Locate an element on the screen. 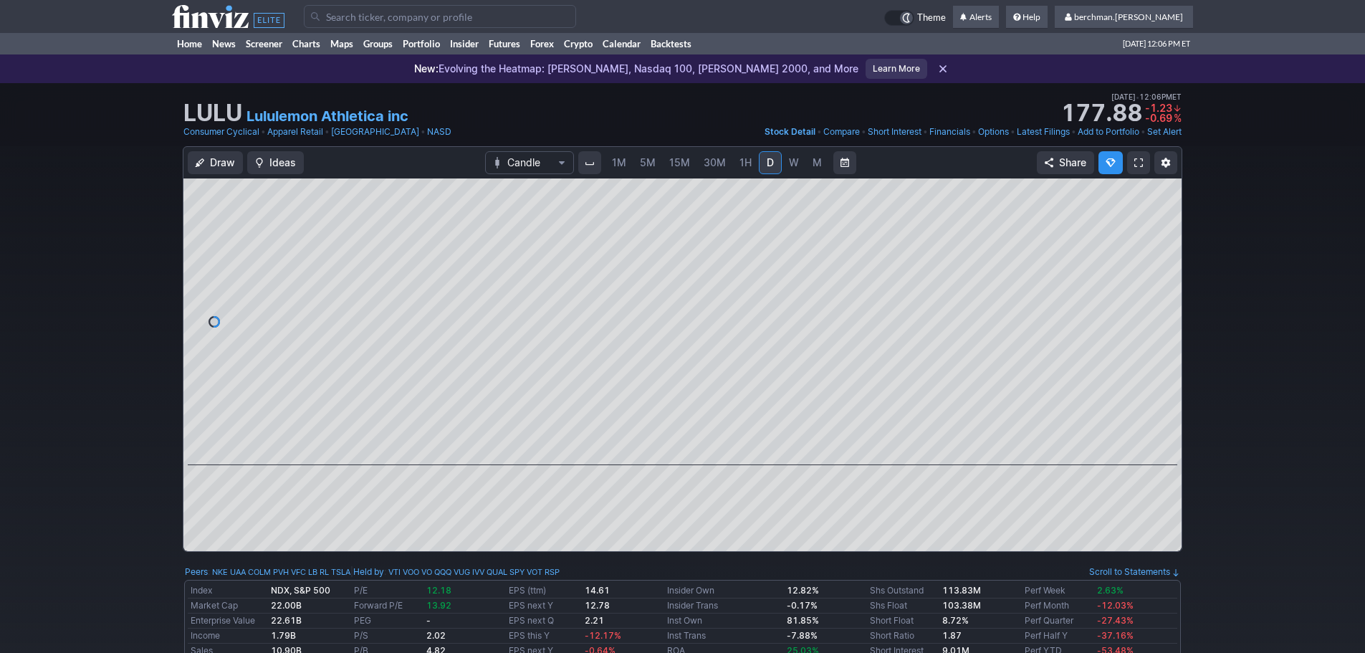 The width and height of the screenshot is (1365, 653). a: PVH is located at coordinates (281, 572).